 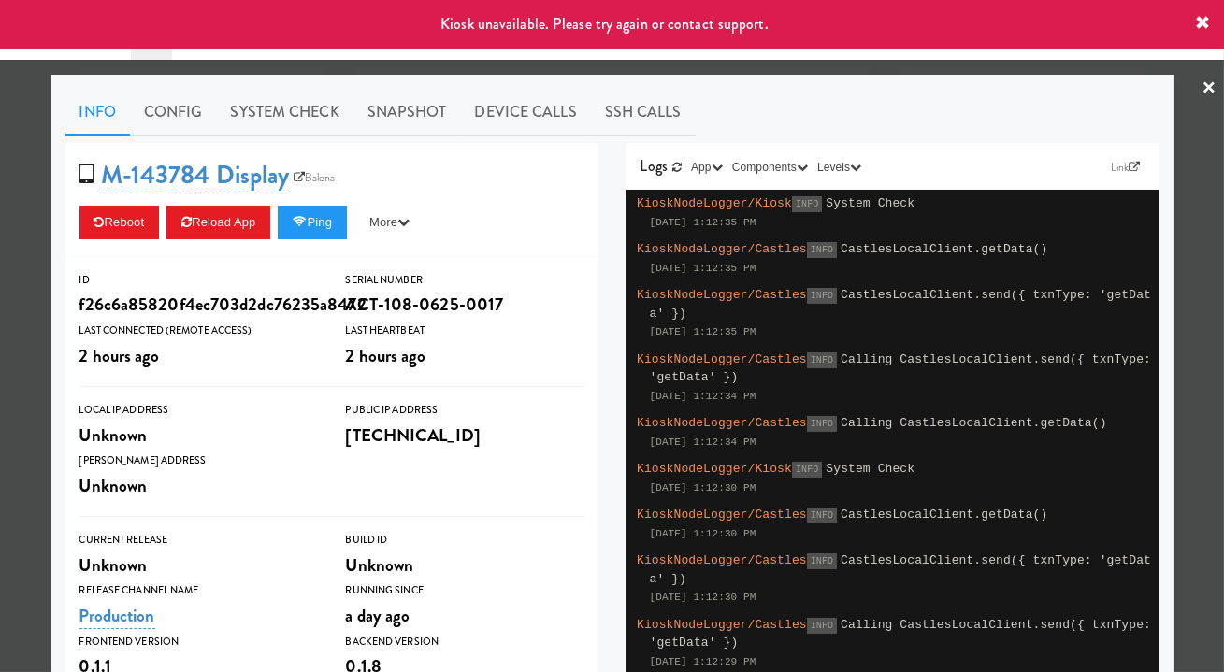 What do you see at coordinates (526, 112) in the screenshot?
I see `a: Device Calls` at bounding box center [526, 112].